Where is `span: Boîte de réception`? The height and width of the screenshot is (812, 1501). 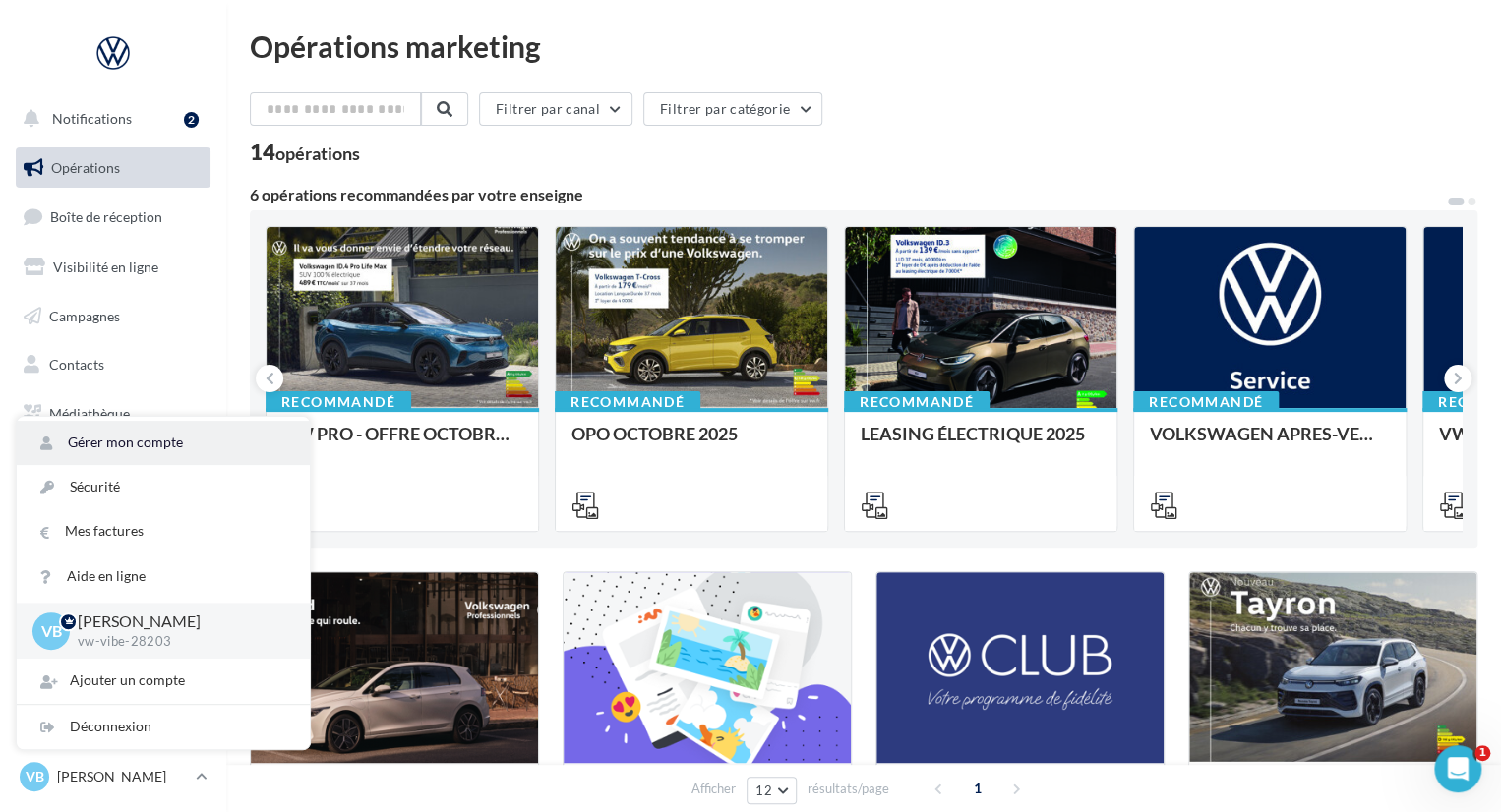 span: Boîte de réception is located at coordinates (107, 216).